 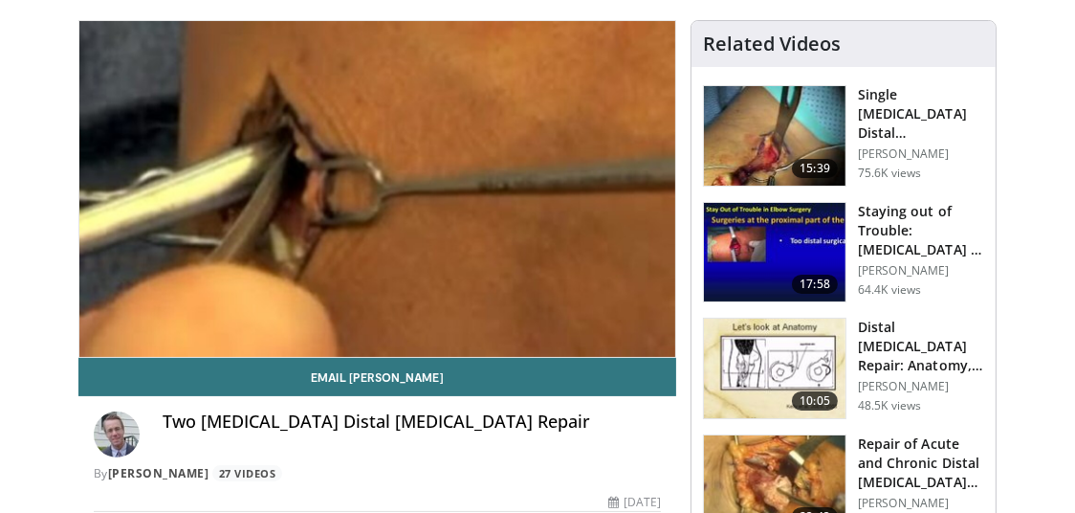 What do you see at coordinates (815, 284) in the screenshot?
I see `span: 17:58` at bounding box center [815, 284].